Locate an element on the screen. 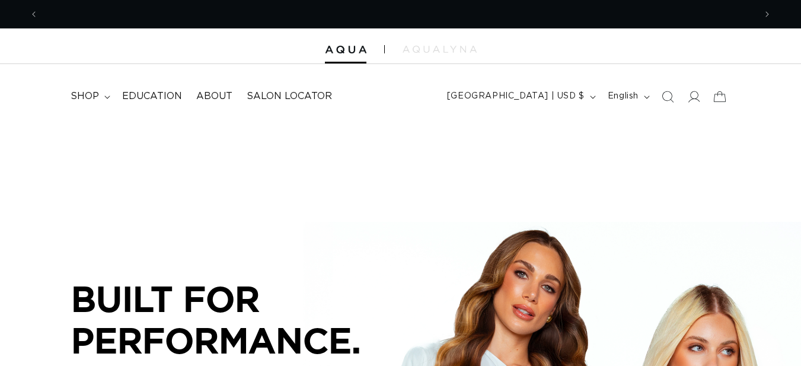  span: English is located at coordinates (623, 96).